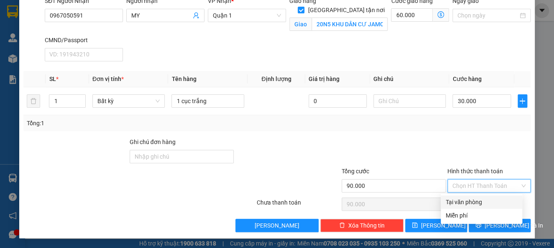 The width and height of the screenshot is (554, 248). What do you see at coordinates (441, 15) in the screenshot?
I see `span: dollar-circle` at bounding box center [441, 15].